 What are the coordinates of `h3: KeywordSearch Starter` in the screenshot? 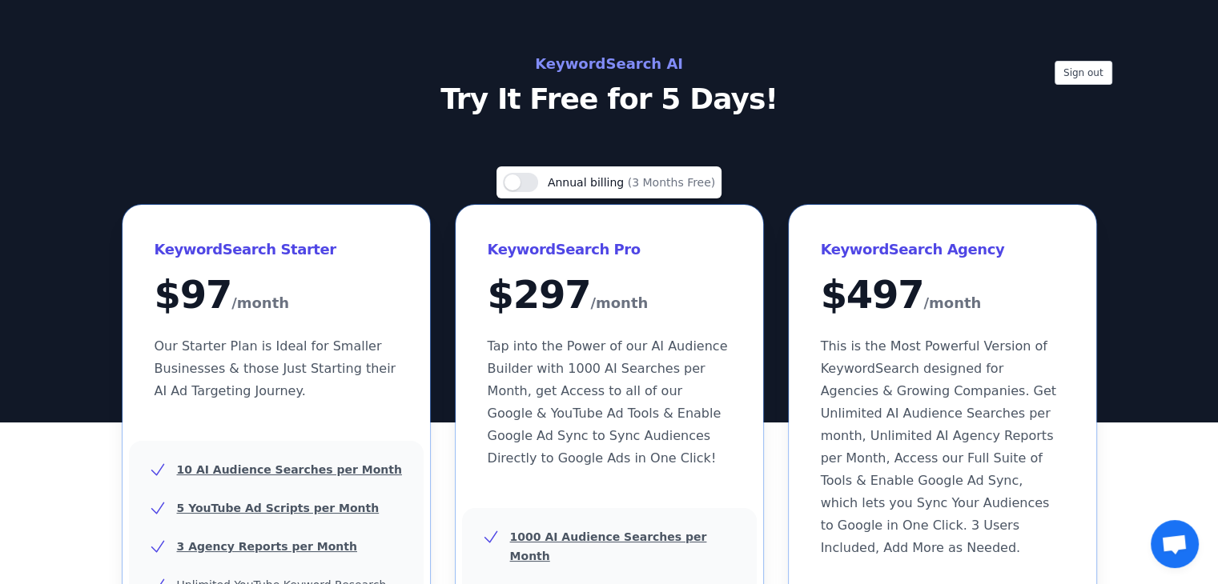 It's located at (276, 250).